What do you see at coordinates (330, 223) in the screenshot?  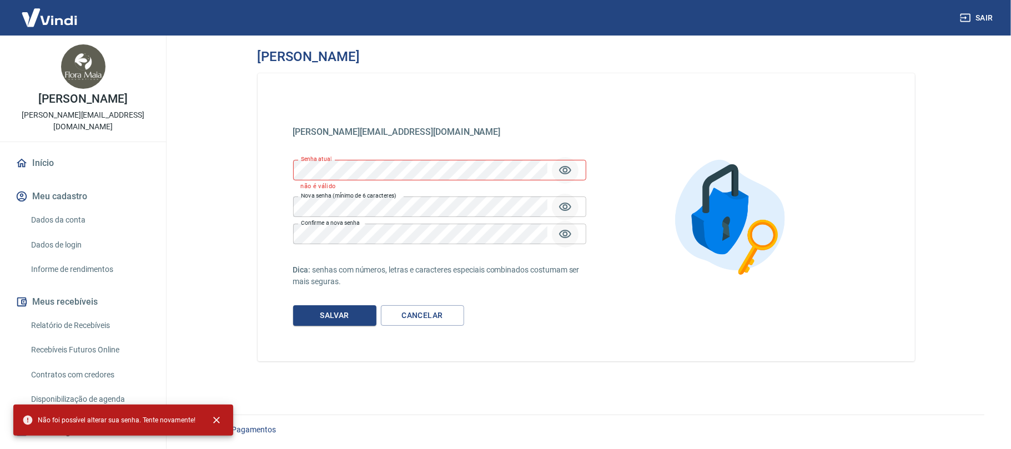 I see `label: Confirme a nova senha` at bounding box center [330, 223].